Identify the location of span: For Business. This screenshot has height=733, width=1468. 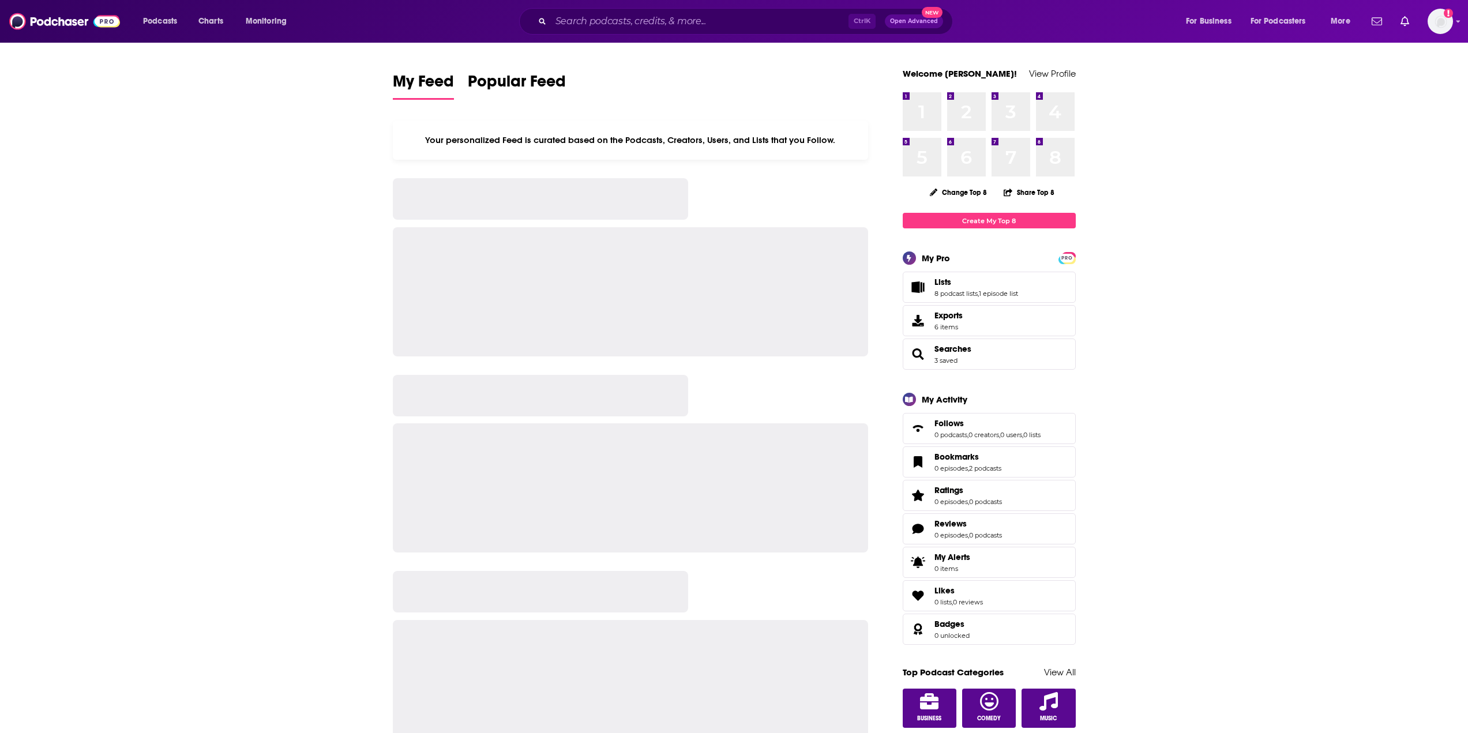
(1208, 21).